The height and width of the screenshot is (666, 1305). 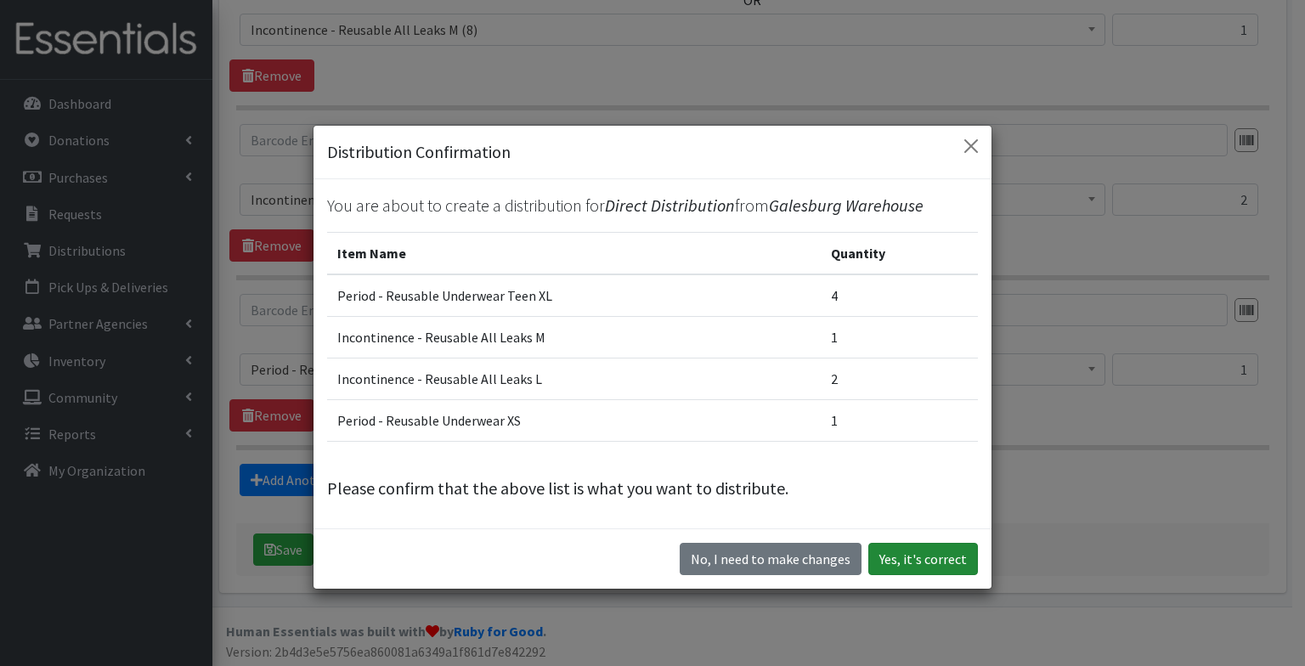 I want to click on td: Incontinence - Reusable All Leaks M, so click(x=574, y=336).